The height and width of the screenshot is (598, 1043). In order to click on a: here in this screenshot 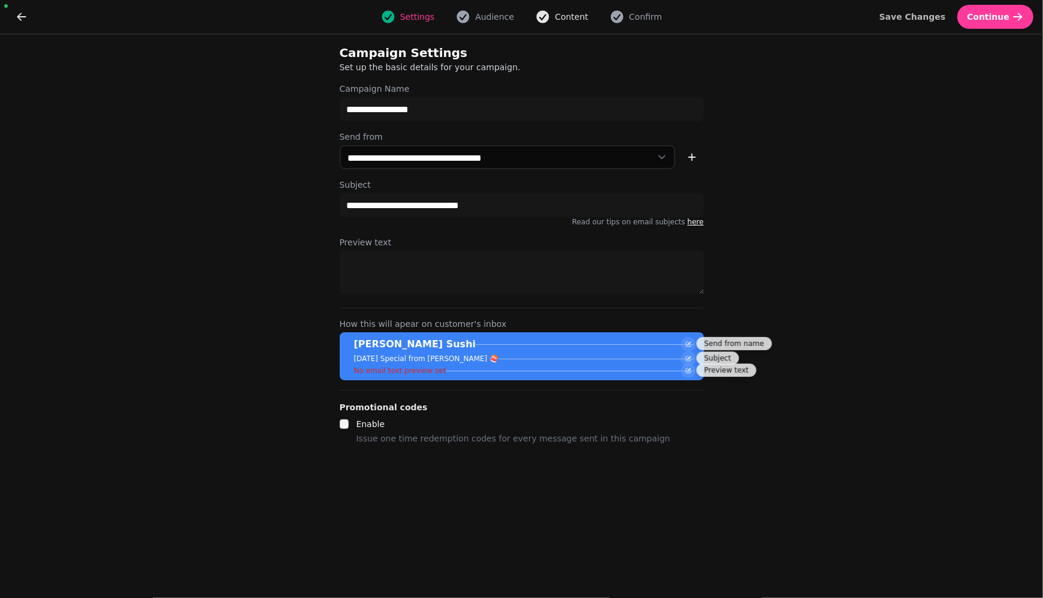, I will do `click(695, 222)`.